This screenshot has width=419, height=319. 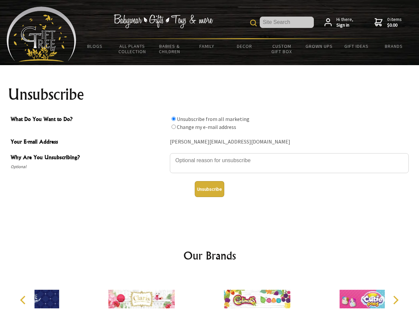 I want to click on button: Next, so click(x=396, y=300).